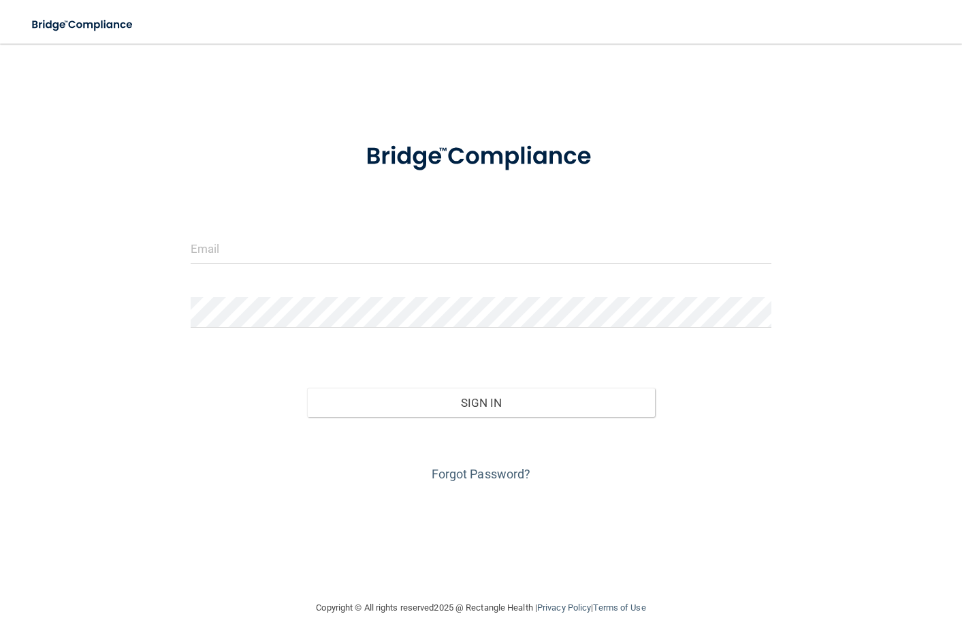 The height and width of the screenshot is (644, 962). I want to click on input: Email, so click(481, 248).